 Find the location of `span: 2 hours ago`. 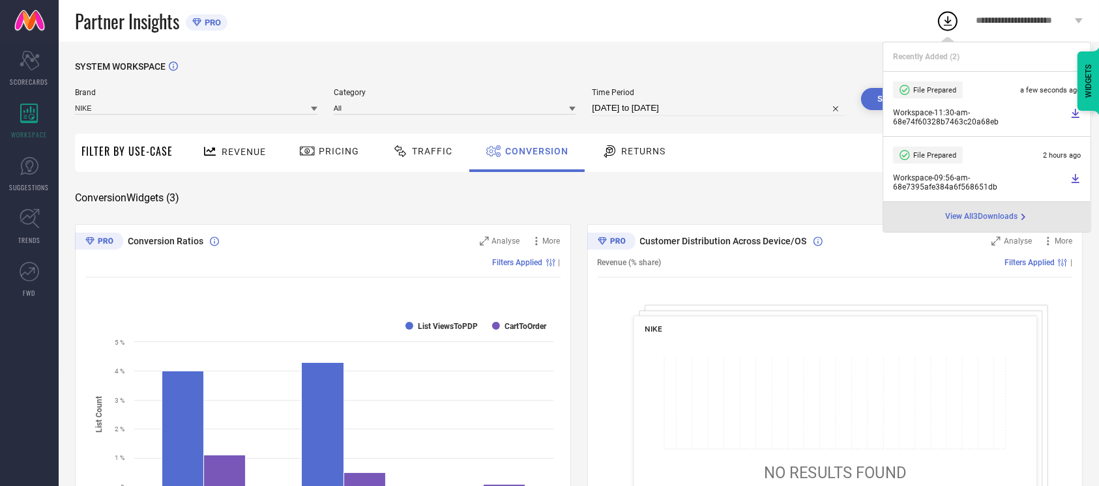

span: 2 hours ago is located at coordinates (1061, 155).